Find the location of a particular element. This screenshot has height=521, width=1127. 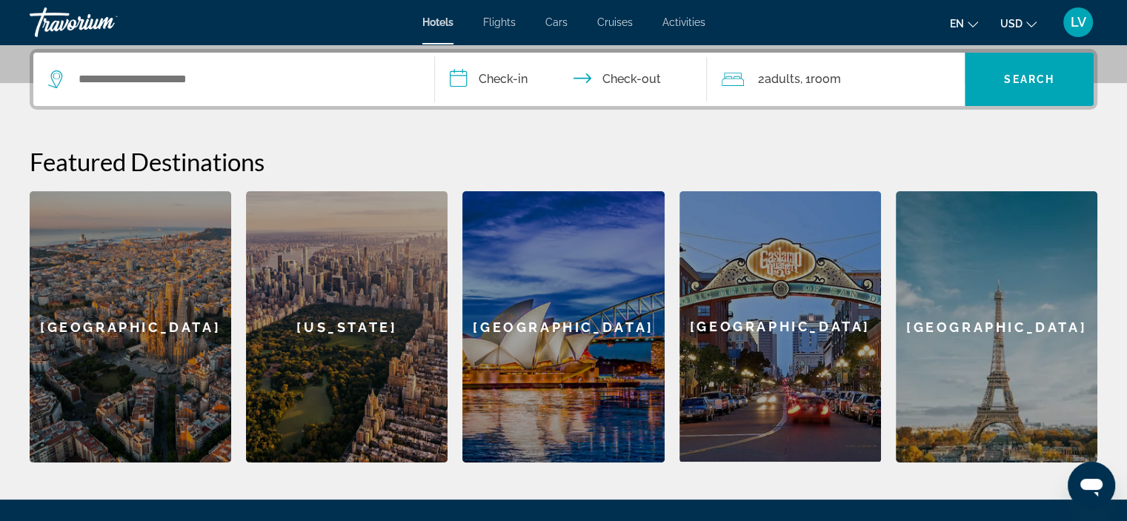

a: Cruises is located at coordinates (615, 22).